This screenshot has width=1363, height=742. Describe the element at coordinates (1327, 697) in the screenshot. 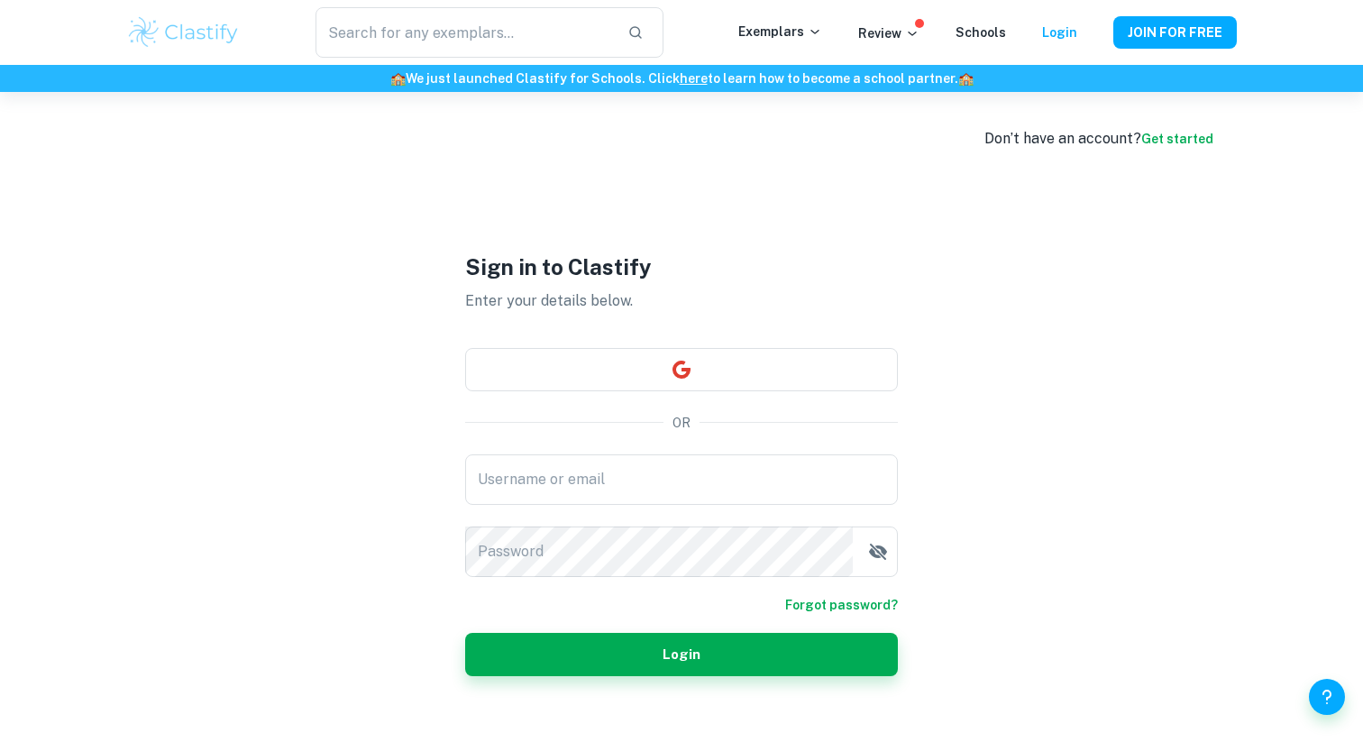

I see `button: Help and Feedback` at that location.